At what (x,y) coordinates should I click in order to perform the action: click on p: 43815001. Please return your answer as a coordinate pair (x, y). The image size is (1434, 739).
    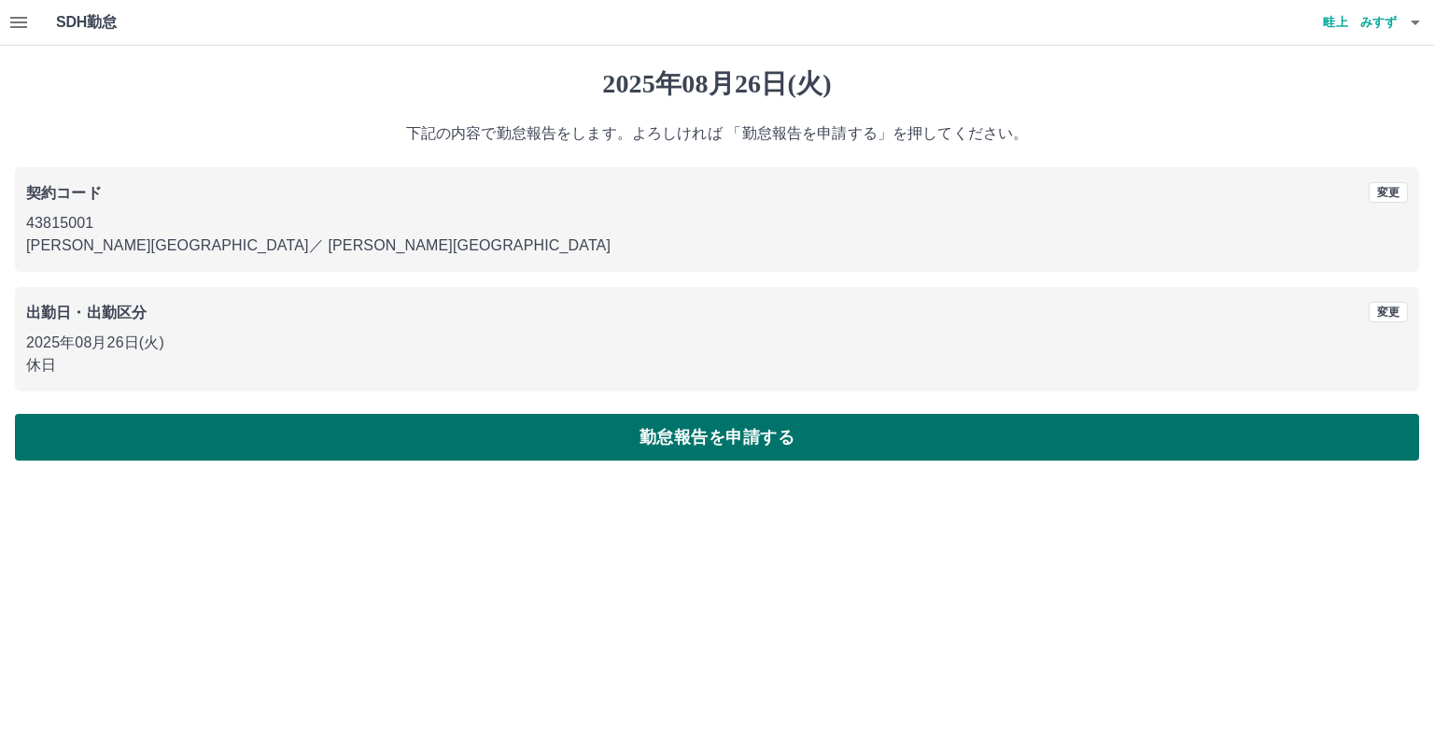
    Looking at the image, I should click on (717, 223).